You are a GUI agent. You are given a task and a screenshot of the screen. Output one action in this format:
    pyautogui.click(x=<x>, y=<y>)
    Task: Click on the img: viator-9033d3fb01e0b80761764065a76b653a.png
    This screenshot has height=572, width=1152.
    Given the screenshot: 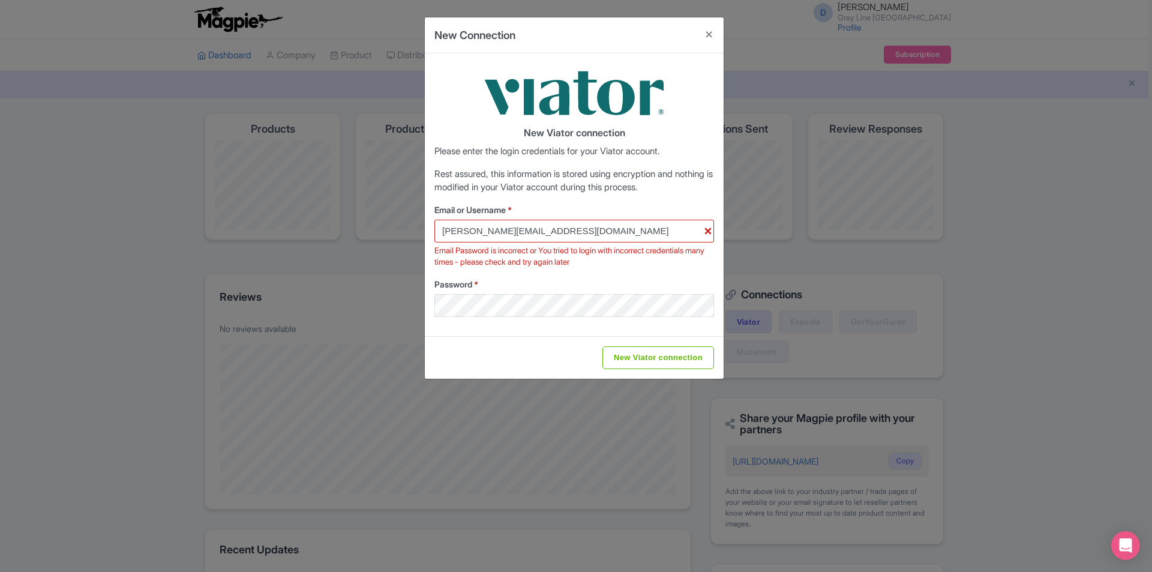 What is the action you would take?
    pyautogui.click(x=574, y=93)
    